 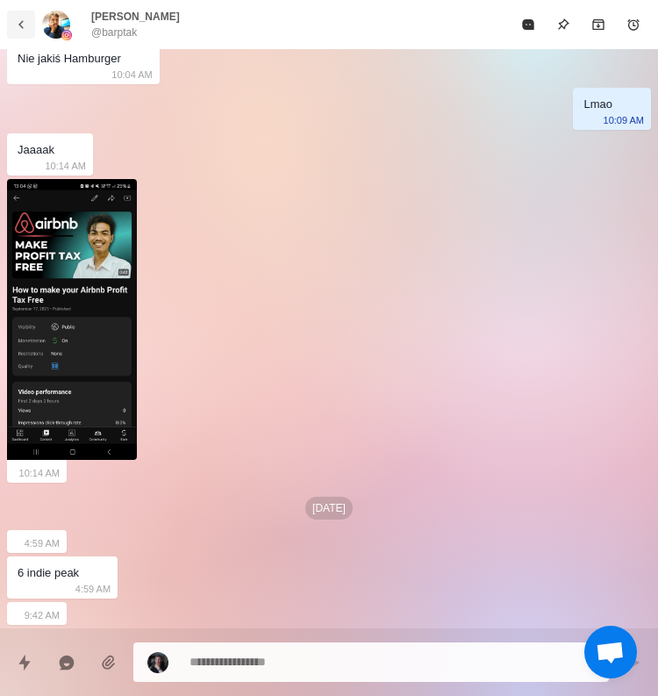 I want to click on button: Quick replies, so click(x=25, y=662).